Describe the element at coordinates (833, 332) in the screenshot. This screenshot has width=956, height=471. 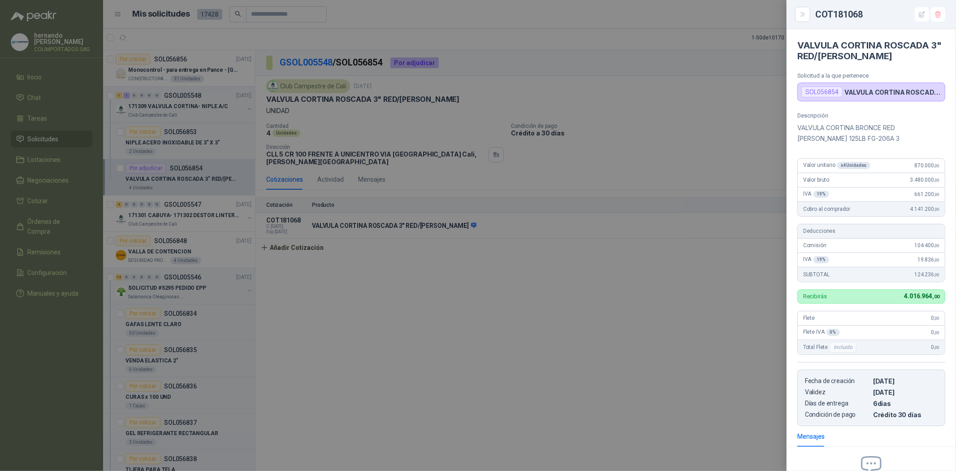
I see `div: 0 %` at that location.